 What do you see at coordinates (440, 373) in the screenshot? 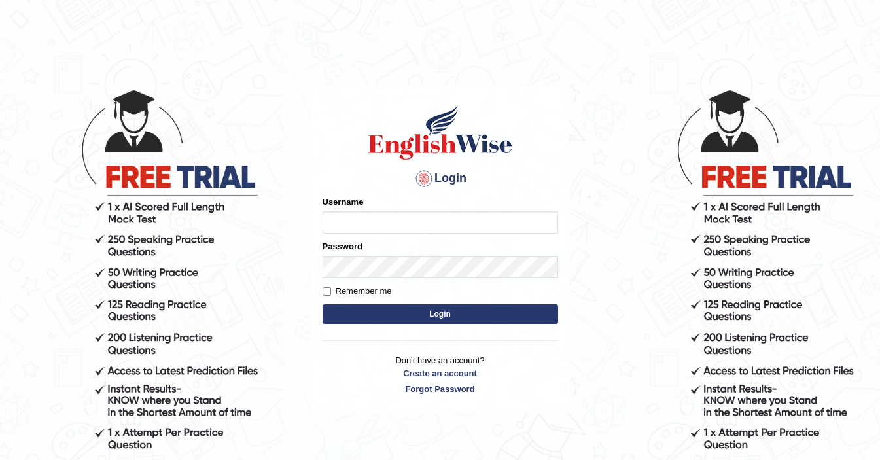
I see `a: Create an account` at bounding box center [440, 373].